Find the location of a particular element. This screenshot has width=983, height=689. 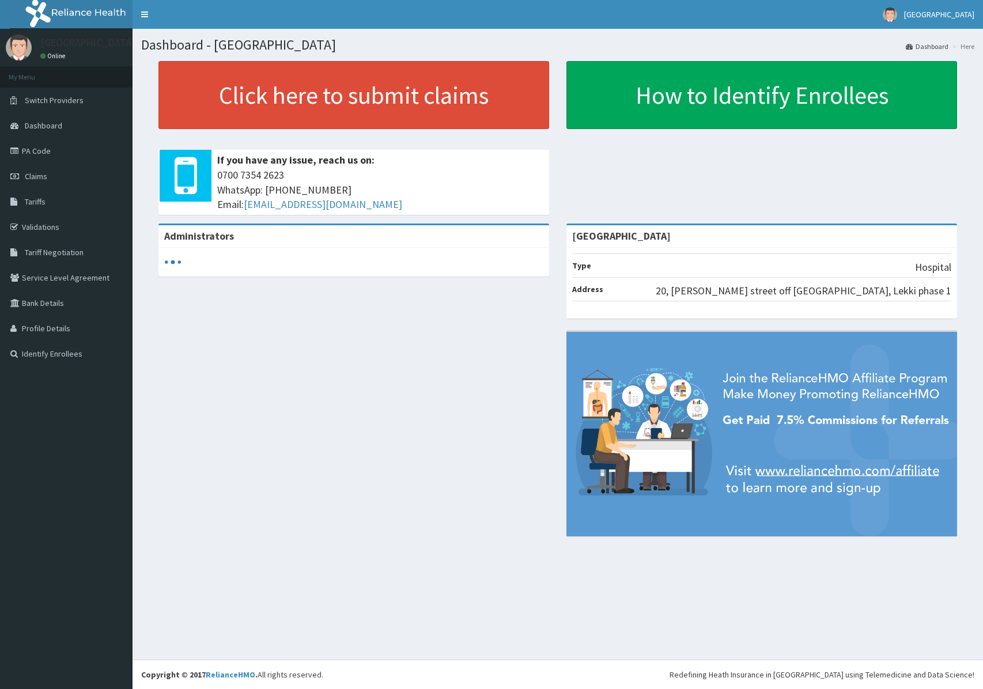

a: Dashboard is located at coordinates (927, 46).